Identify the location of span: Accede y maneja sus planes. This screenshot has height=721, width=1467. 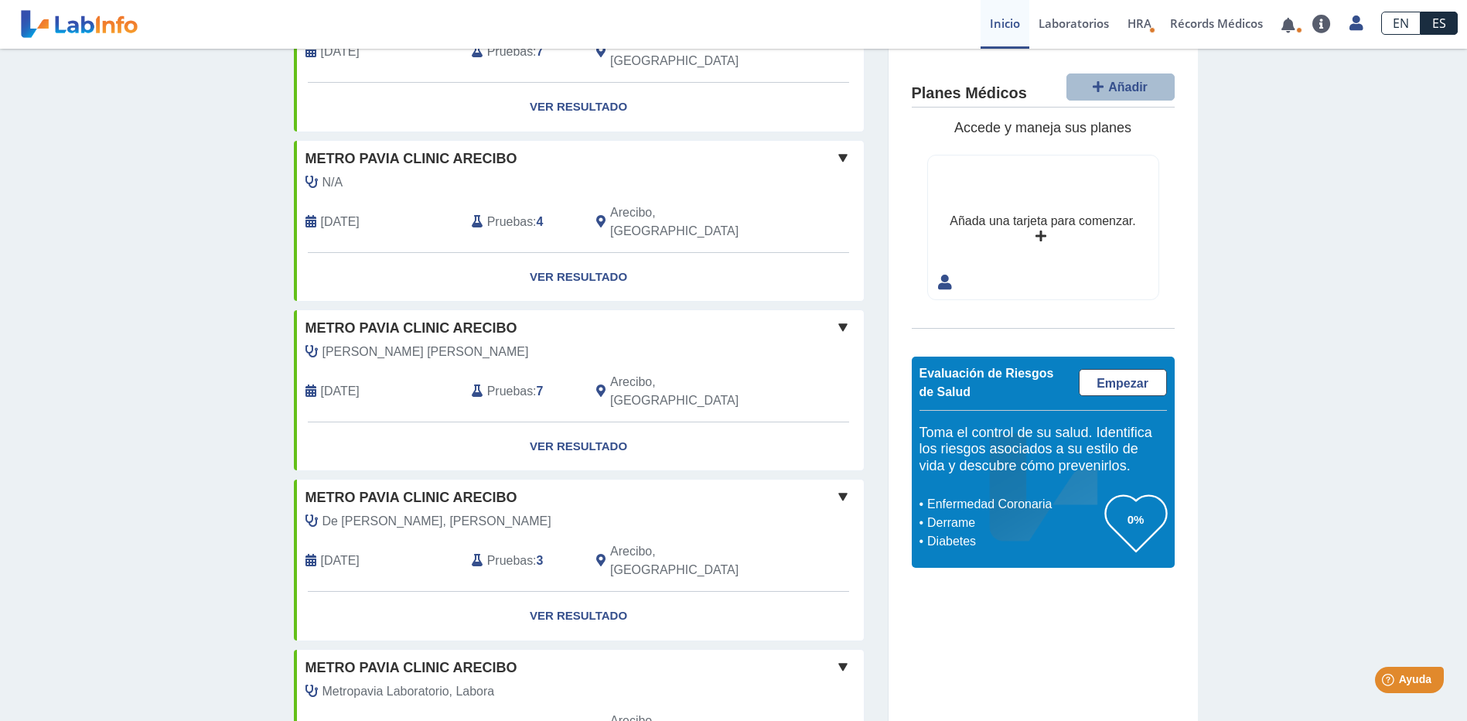
(1043, 128).